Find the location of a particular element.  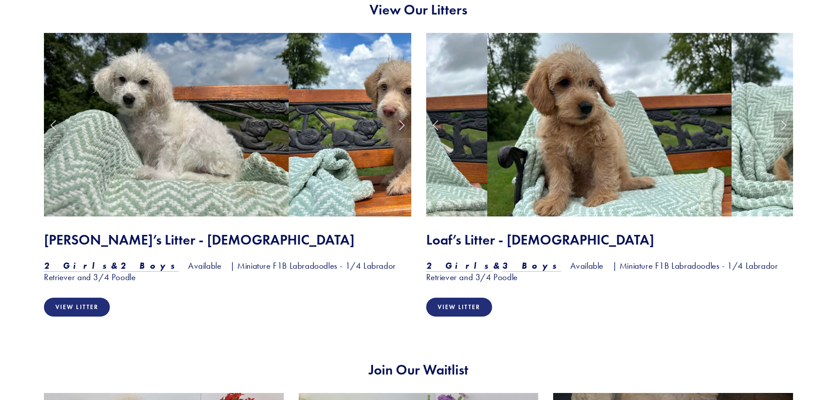

img: Rey 10.jpg is located at coordinates (166, 125).